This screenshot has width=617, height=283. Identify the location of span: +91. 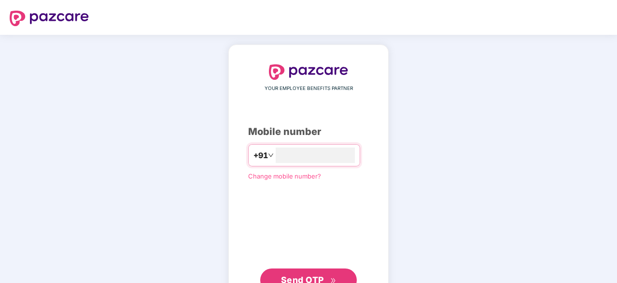
(261, 155).